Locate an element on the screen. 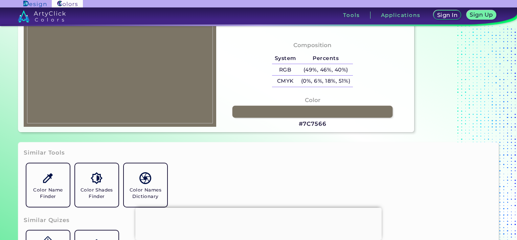  h3: Similar Quizes is located at coordinates (47, 220).